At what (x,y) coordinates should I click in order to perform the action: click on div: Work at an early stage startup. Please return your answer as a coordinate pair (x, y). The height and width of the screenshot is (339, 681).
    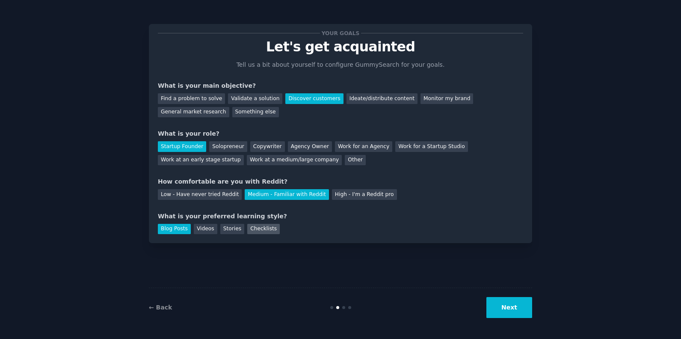
    Looking at the image, I should click on (201, 160).